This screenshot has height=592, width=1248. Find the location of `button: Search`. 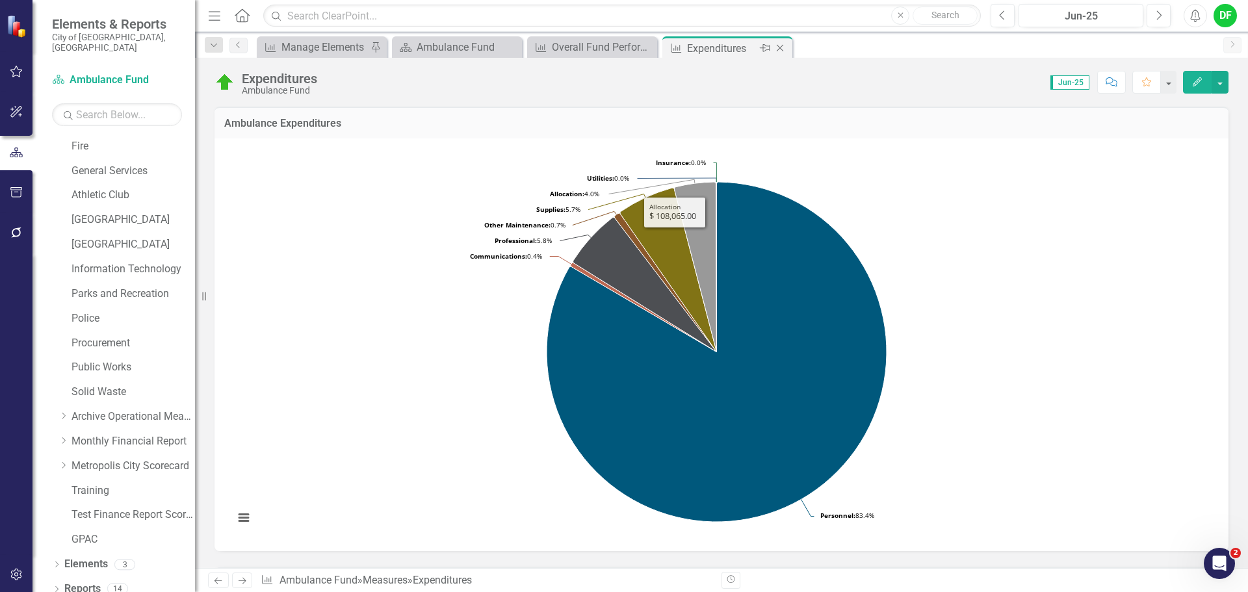

button: Search is located at coordinates (945, 16).